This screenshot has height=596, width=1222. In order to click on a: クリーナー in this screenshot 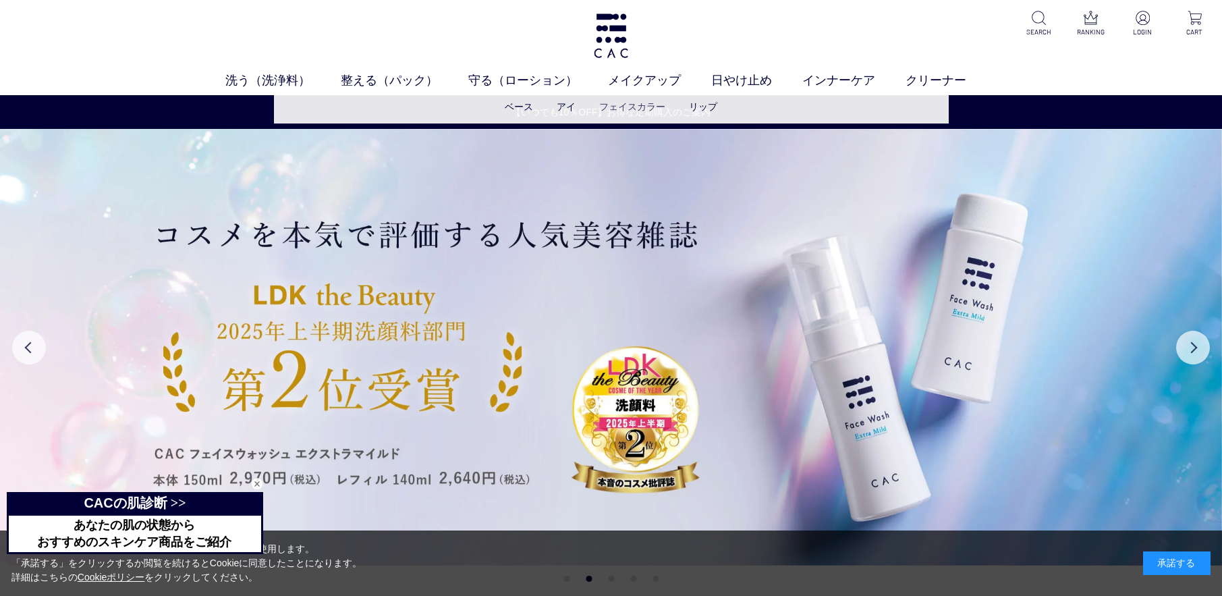, I will do `click(951, 80)`.